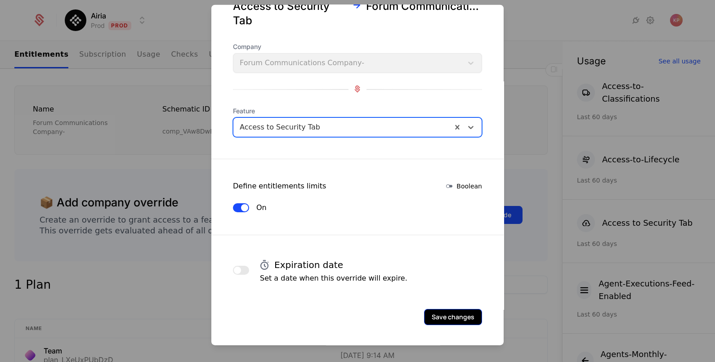 The height and width of the screenshot is (362, 715). Describe the element at coordinates (357, 111) in the screenshot. I see `span: Feature` at that location.